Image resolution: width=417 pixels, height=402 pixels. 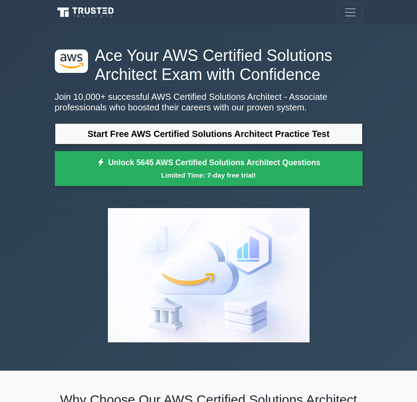 What do you see at coordinates (209, 102) in the screenshot?
I see `p: Join 10,000+ successful AWS Certified Solutions Architect - Associate professionals who boosted t...` at bounding box center [209, 102].